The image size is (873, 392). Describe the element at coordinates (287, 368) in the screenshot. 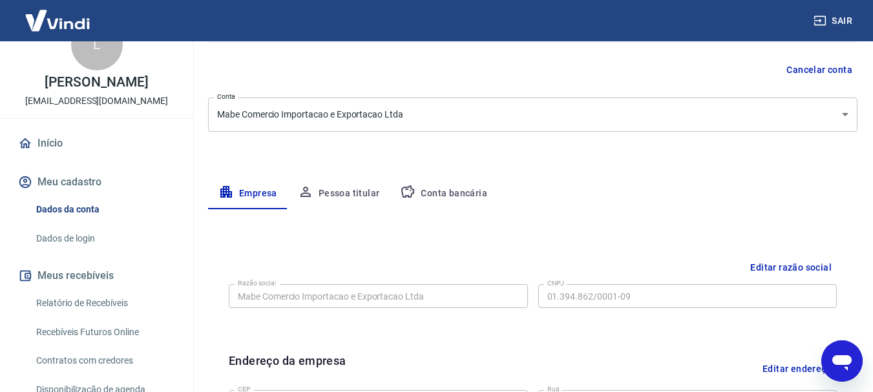

I see `h6: Endereço da empresa` at that location.